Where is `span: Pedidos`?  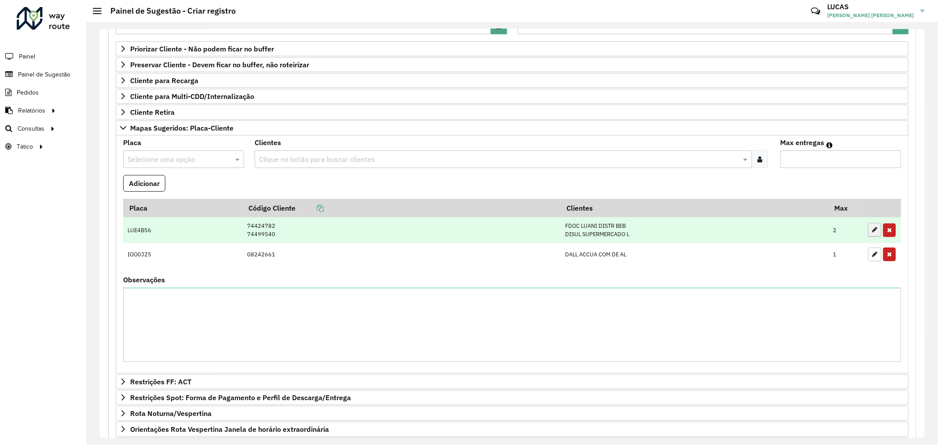
span: Pedidos is located at coordinates (28, 92).